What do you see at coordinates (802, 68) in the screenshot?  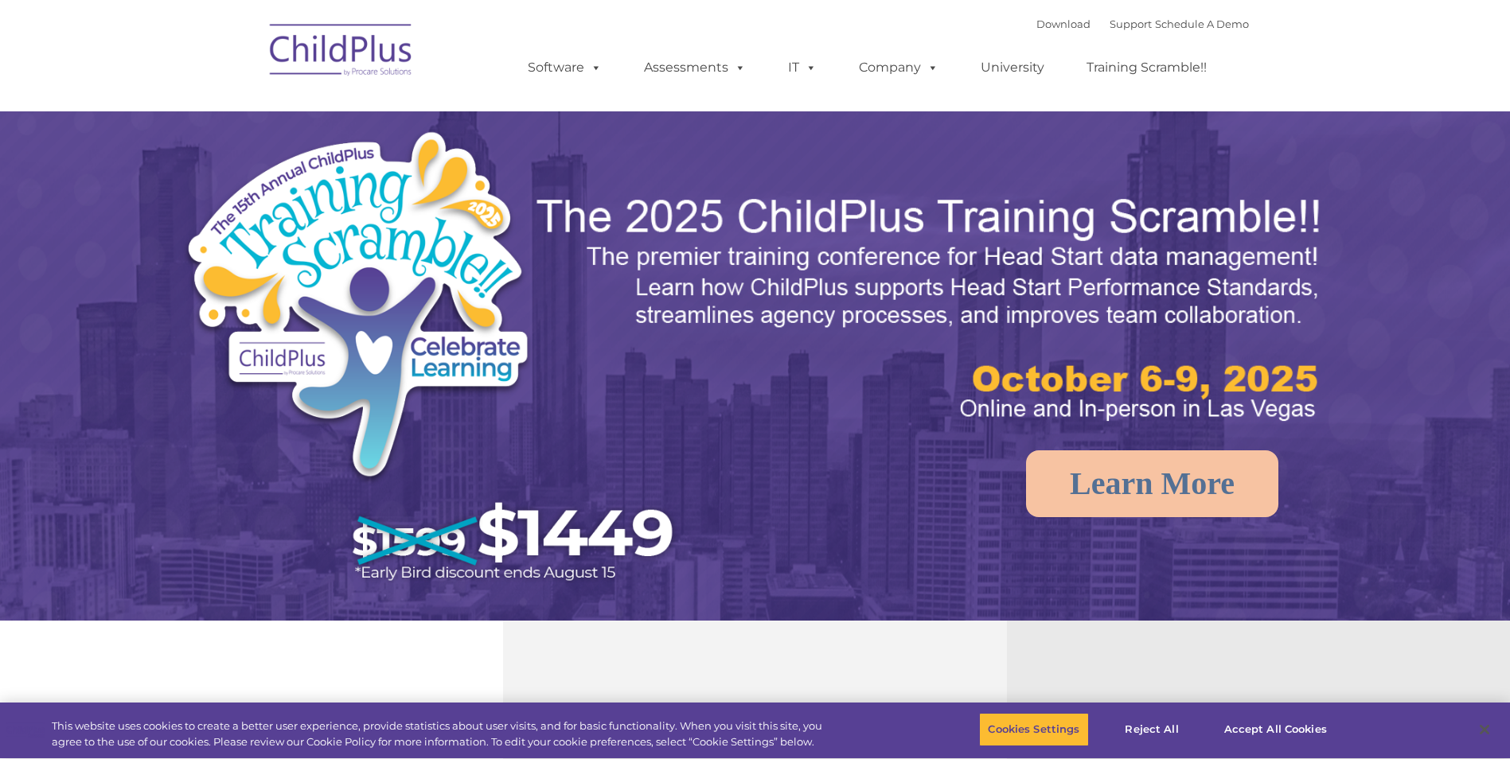 I see `a: IT` at bounding box center [802, 68].